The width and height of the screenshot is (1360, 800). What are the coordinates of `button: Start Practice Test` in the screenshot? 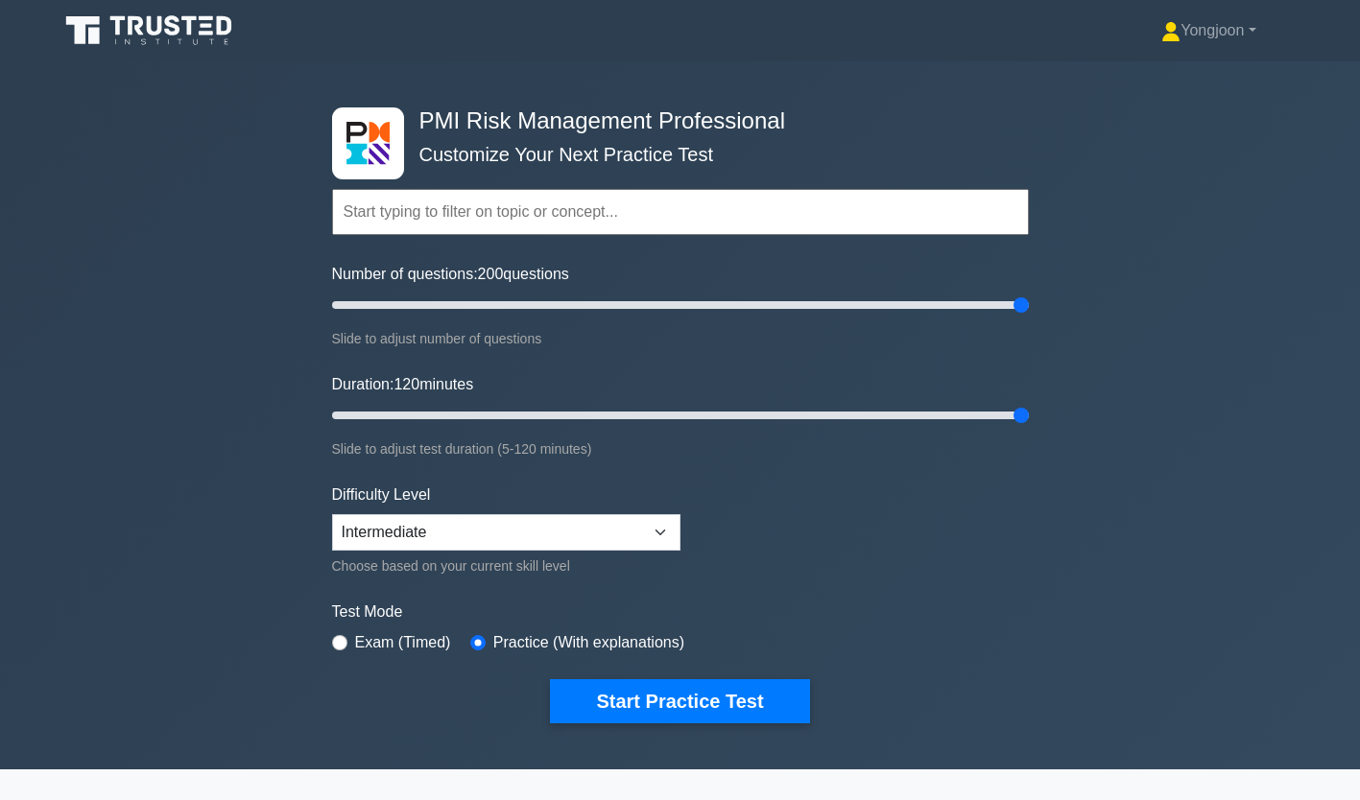 It's located at (679, 701).